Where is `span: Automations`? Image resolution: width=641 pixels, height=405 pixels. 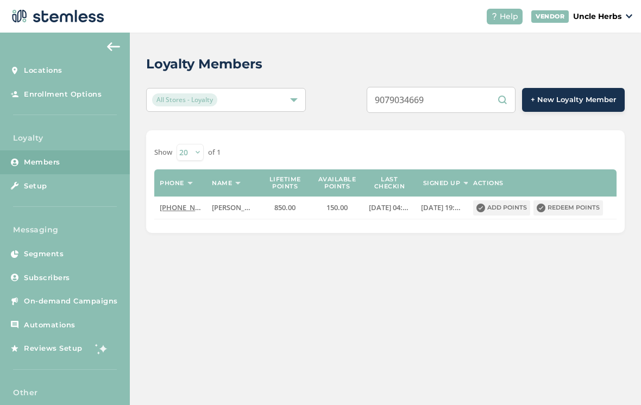 span: Automations is located at coordinates (49, 325).